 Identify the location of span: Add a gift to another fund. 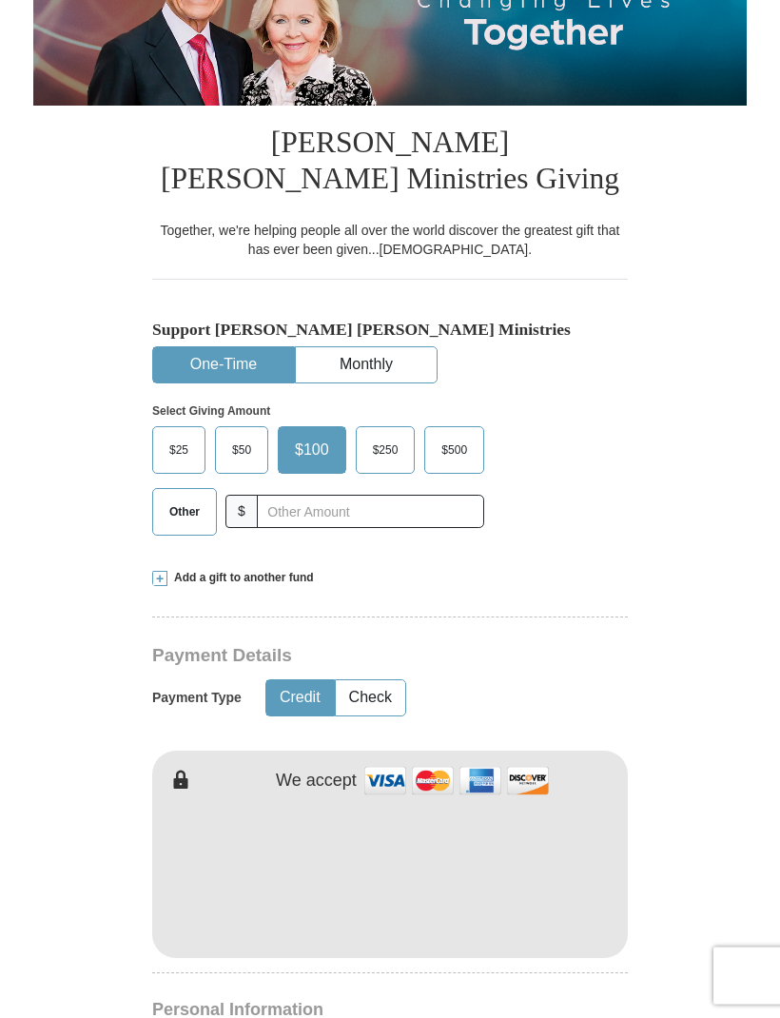
(241, 579).